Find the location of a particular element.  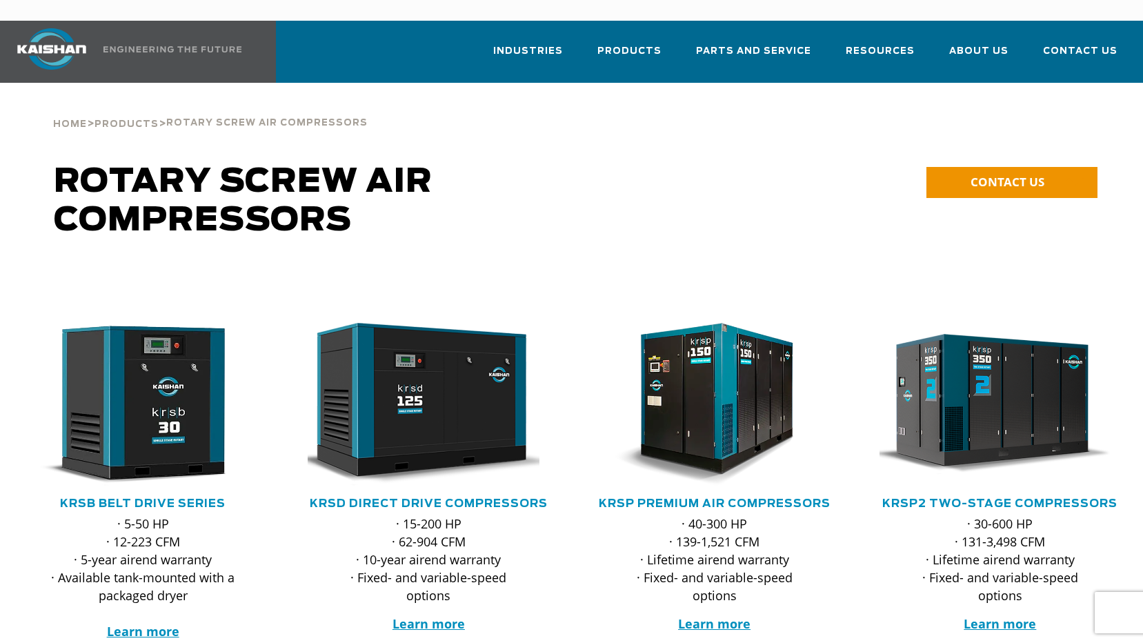

p: · 5-50 HP · 12-223 CFM · 5-year airend warranty · Available tank-mounted with a packaged dryer is located at coordinates (143, 577).